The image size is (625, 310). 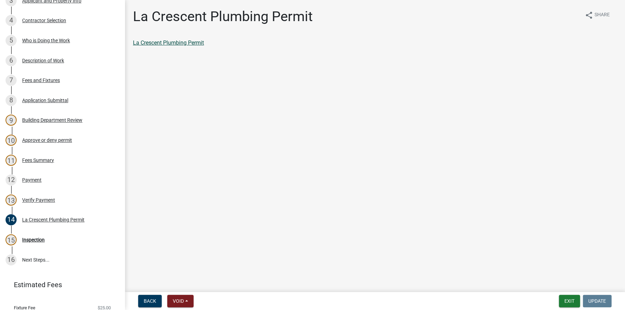 I want to click on div: Approve or deny permit, so click(x=47, y=140).